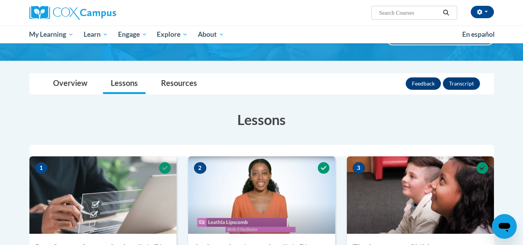 The image size is (523, 245). What do you see at coordinates (482, 12) in the screenshot?
I see `button: Account Settings` at bounding box center [482, 12].